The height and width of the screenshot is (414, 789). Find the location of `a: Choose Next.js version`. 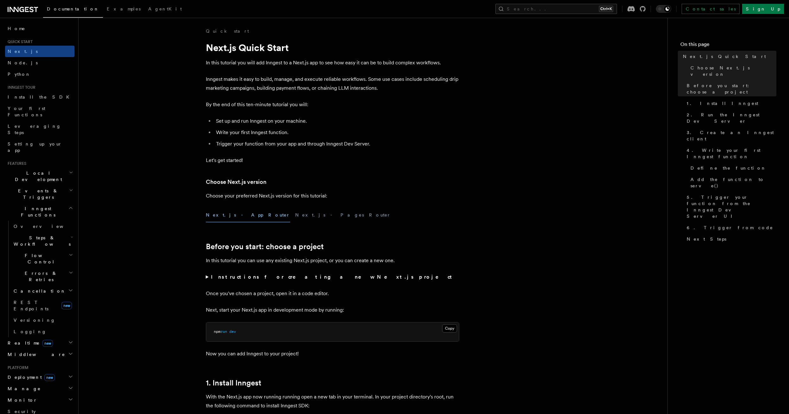

a: Choose Next.js version is located at coordinates (732, 71).